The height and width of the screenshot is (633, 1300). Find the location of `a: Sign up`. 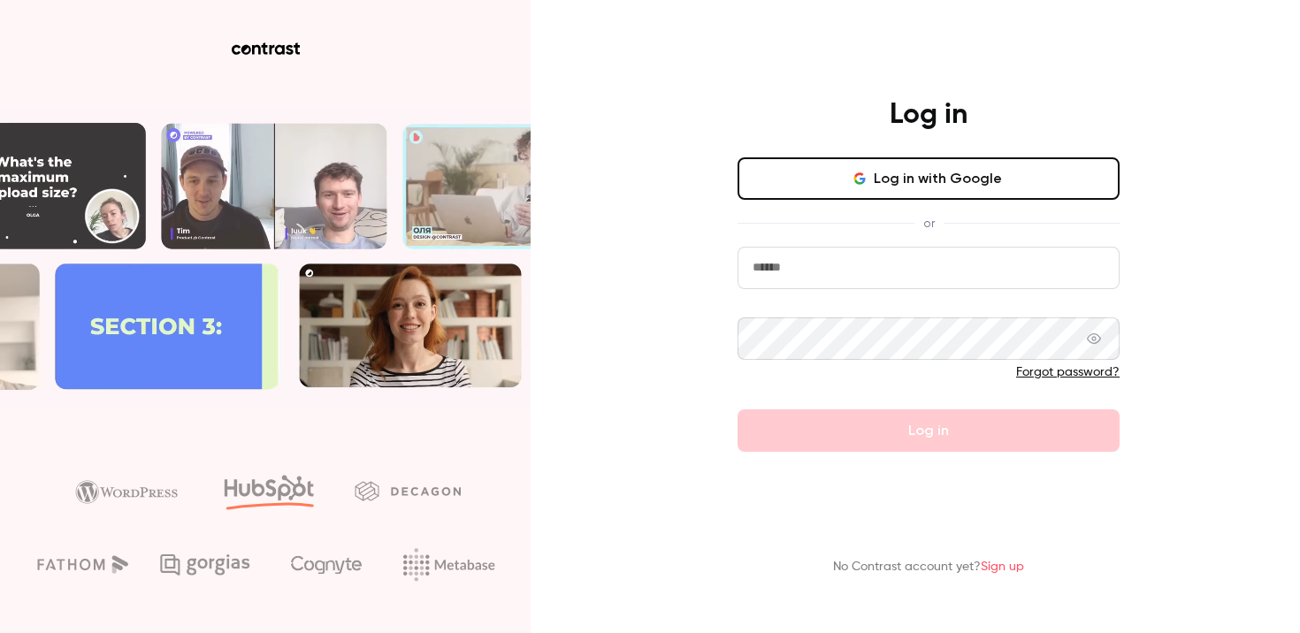

a: Sign up is located at coordinates (1002, 567).